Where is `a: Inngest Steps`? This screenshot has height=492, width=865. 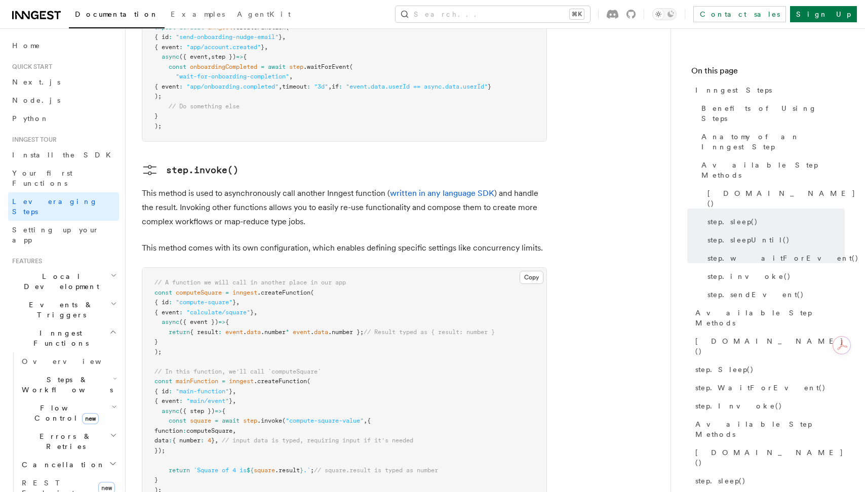
a: Inngest Steps is located at coordinates (768, 90).